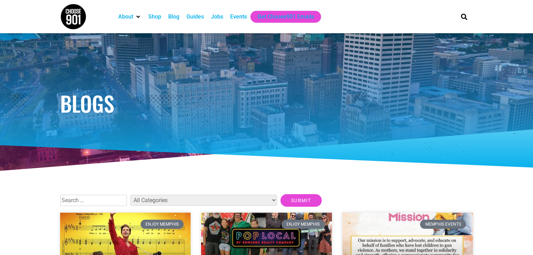 This screenshot has width=533, height=255. I want to click on div: Jobs, so click(217, 17).